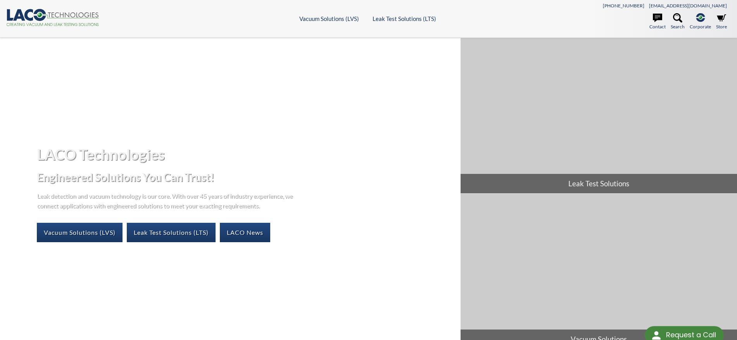 The height and width of the screenshot is (340, 737). I want to click on a: Contact, so click(658, 22).